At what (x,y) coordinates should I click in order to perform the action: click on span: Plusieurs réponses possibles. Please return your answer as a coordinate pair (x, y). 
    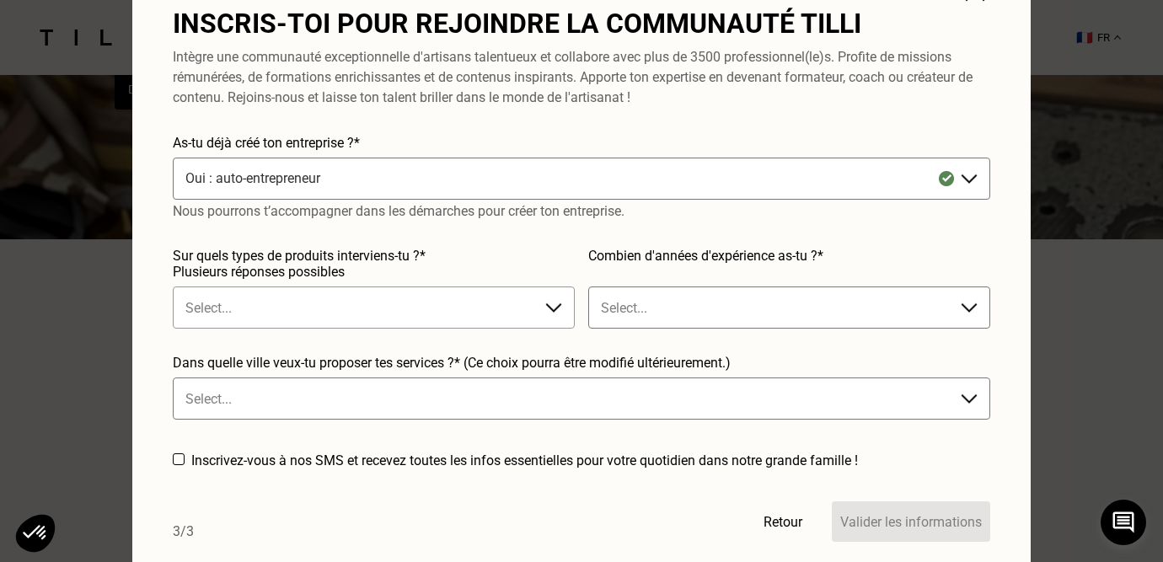
    Looking at the image, I should click on (259, 271).